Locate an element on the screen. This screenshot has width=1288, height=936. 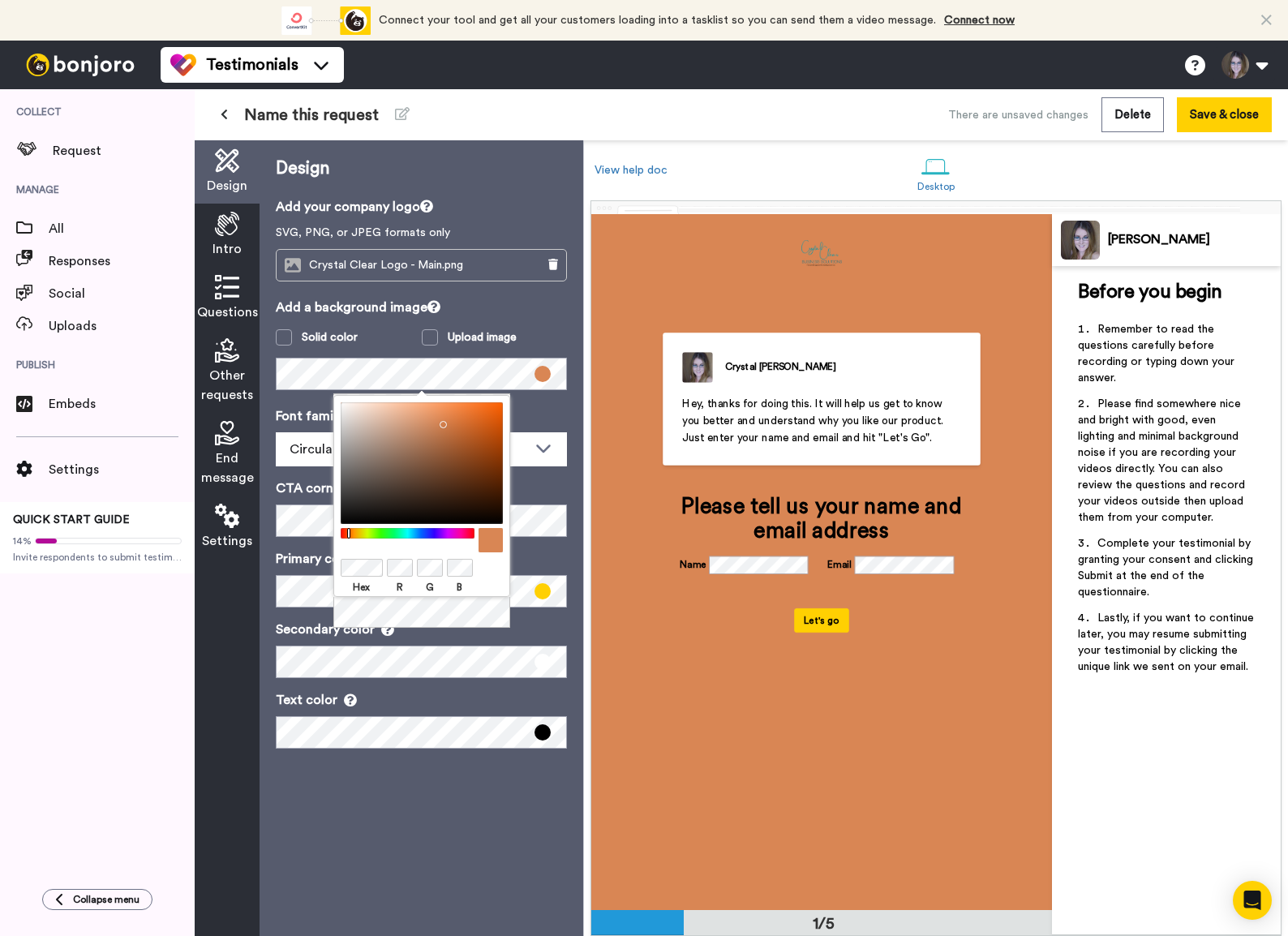
span: Request is located at coordinates (123, 151).